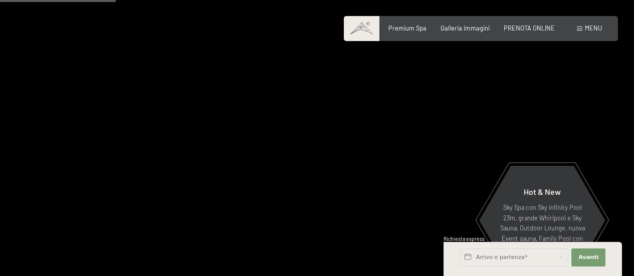  I want to click on a: Galleria immagini, so click(465, 28).